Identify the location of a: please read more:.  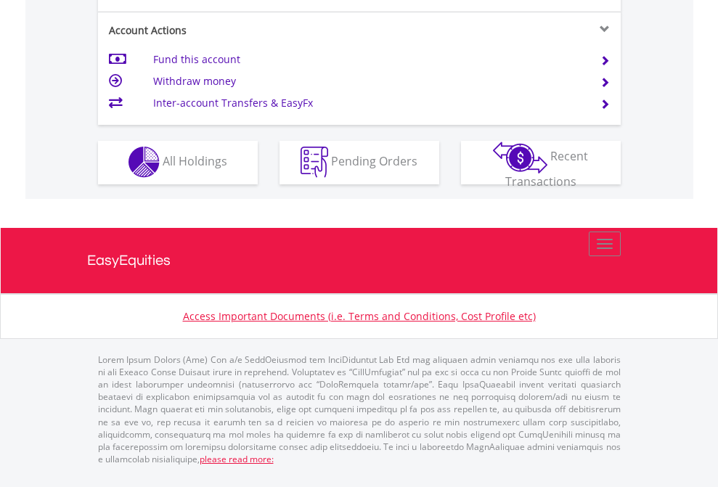
(237, 459).